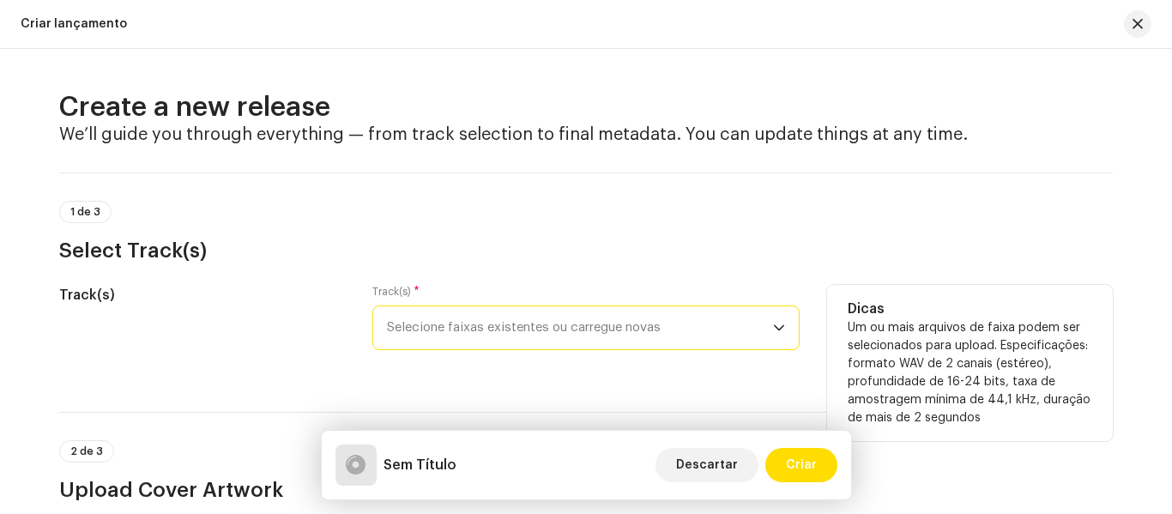 This screenshot has width=1172, height=514. Describe the element at coordinates (580, 328) in the screenshot. I see `span: Selecione faixas existentes ou carregue novas` at that location.